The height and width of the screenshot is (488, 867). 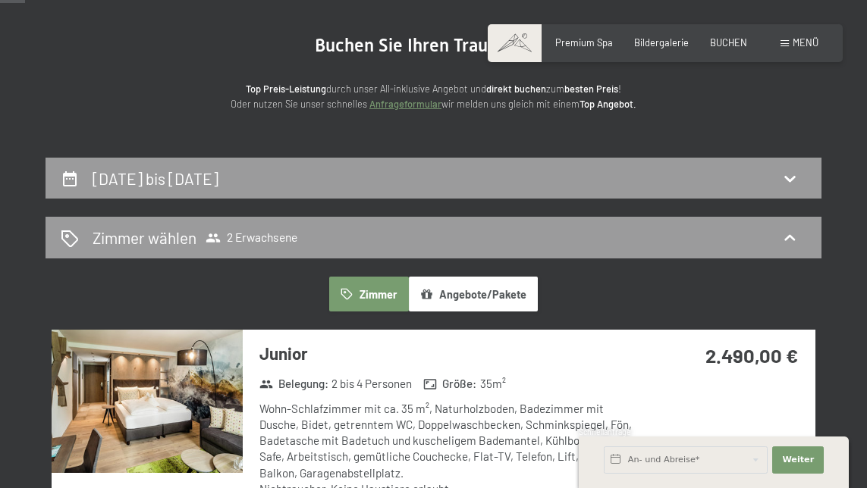 I want to click on button: Weiter, so click(x=798, y=460).